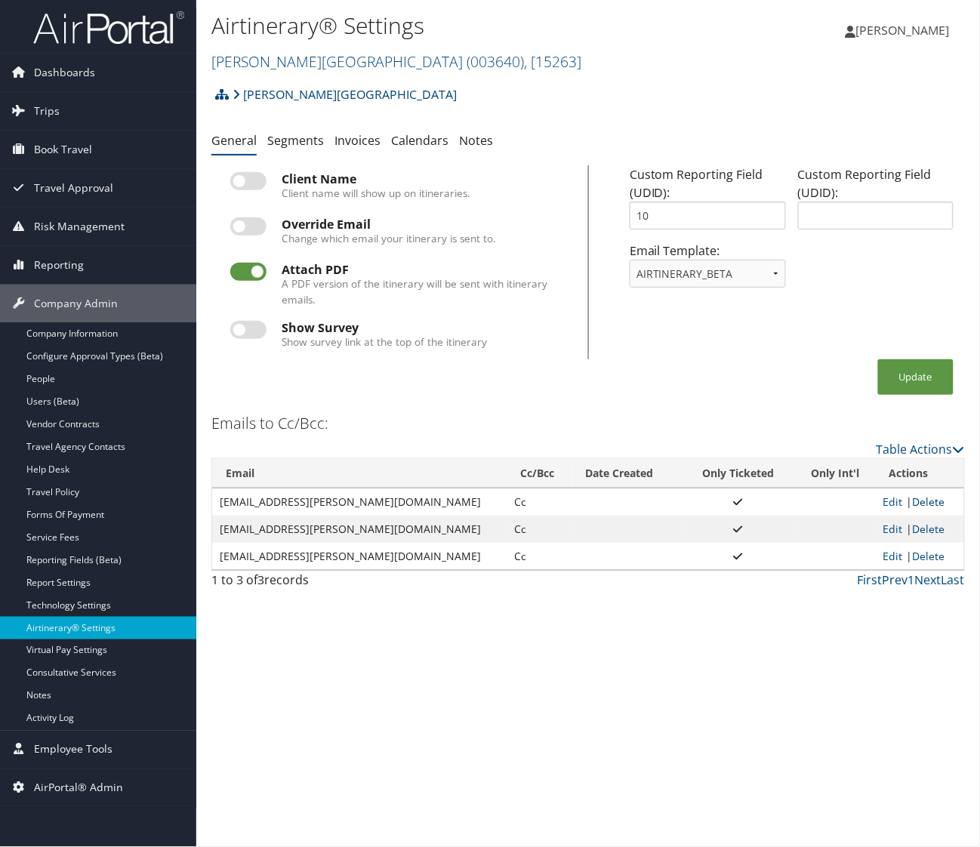 The height and width of the screenshot is (847, 980). What do you see at coordinates (384, 342) in the screenshot?
I see `label: Show survey link at the top of the itinerary` at bounding box center [384, 342].